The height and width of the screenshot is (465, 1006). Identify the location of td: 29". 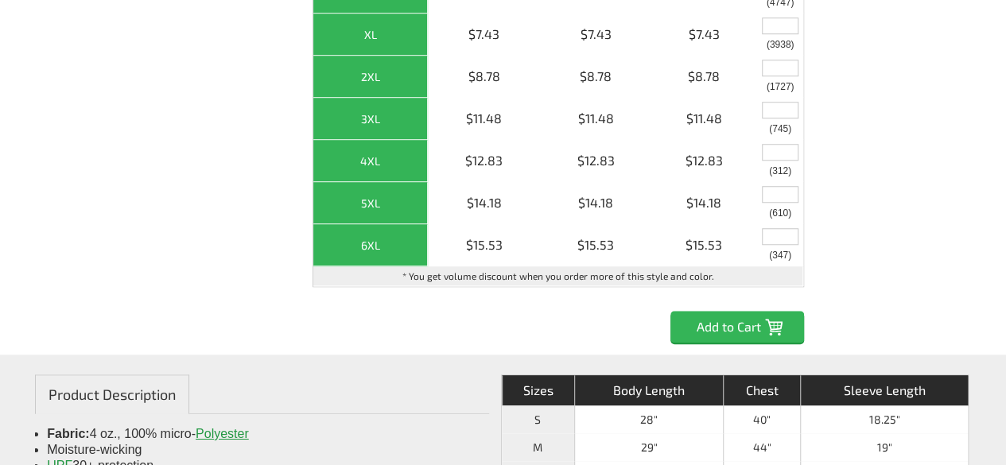
(648, 447).